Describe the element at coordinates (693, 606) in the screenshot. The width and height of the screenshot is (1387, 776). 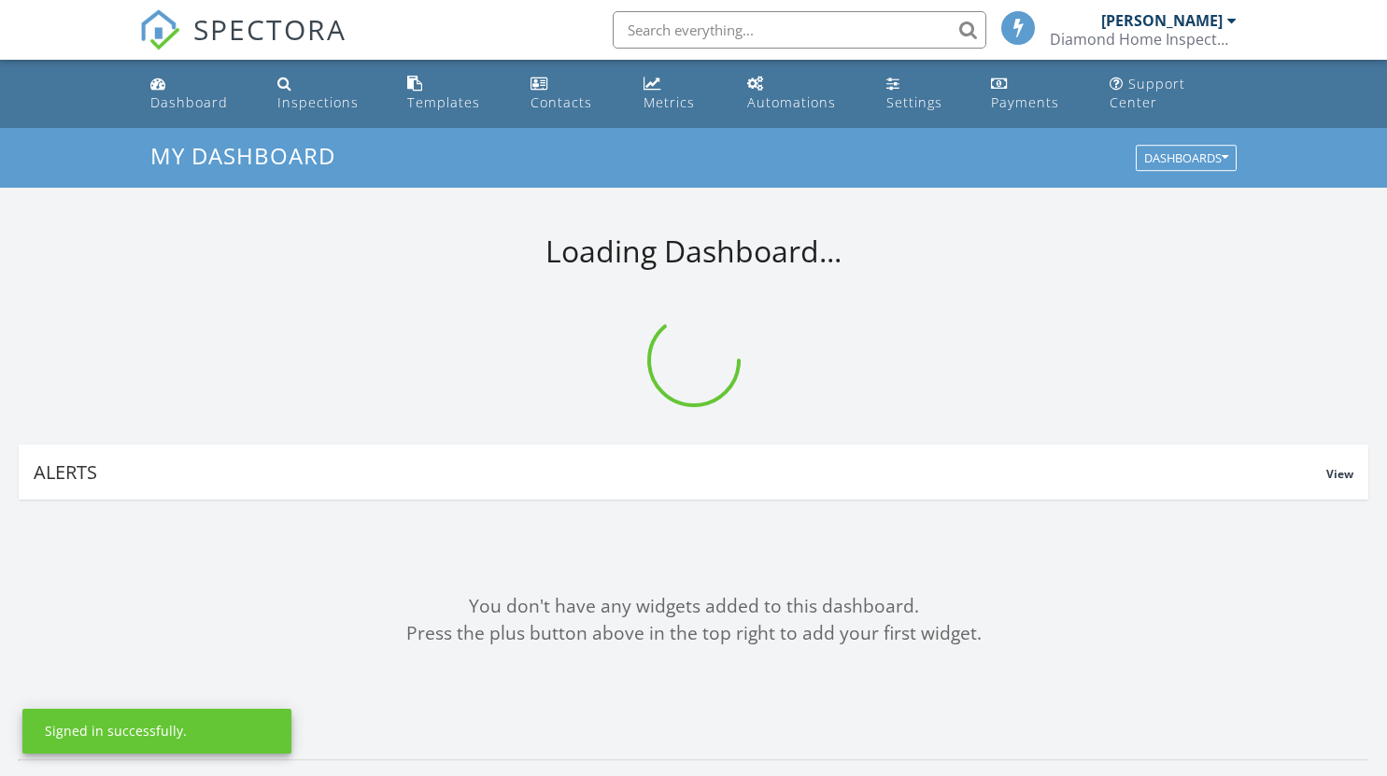
I see `div: You don't have any widgets added to this dashboard.` at that location.